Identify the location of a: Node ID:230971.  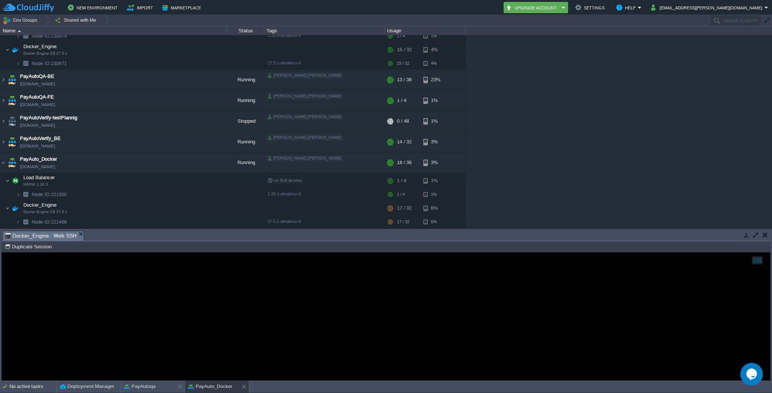
(49, 63).